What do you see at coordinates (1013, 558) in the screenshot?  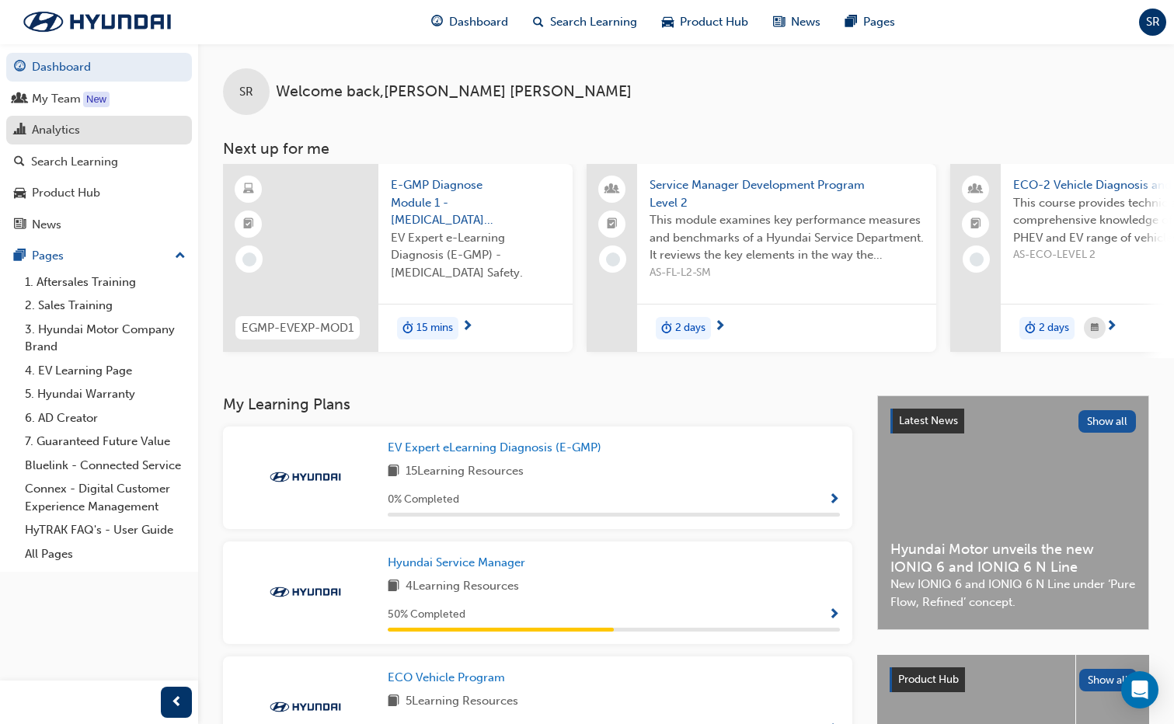 I see `span: Hyundai Motor unveils the new IONIQ 6 and IONIQ 6 N Line` at bounding box center [1013, 558].